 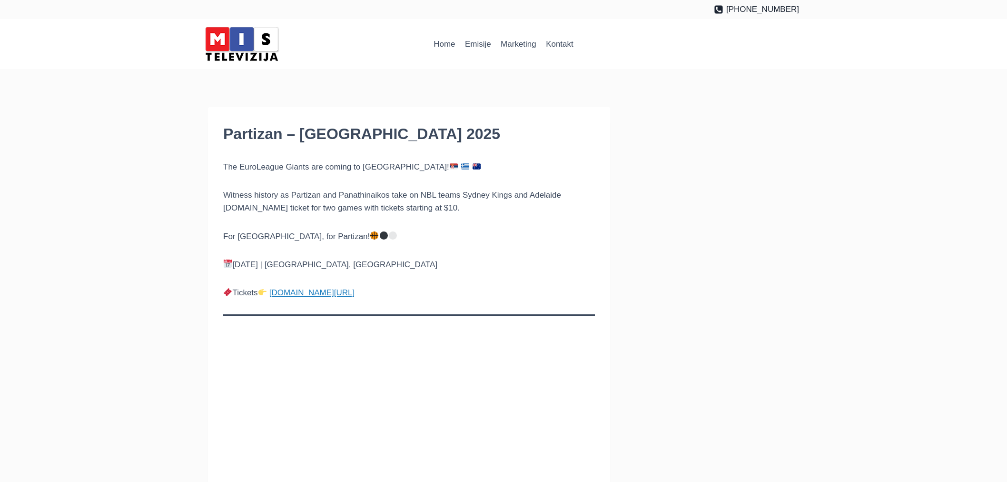 I want to click on a: Marketing, so click(x=518, y=44).